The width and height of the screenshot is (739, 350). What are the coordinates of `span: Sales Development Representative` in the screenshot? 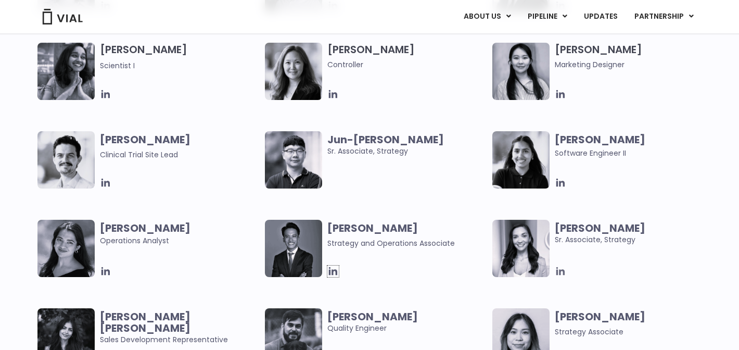 It's located at (179, 328).